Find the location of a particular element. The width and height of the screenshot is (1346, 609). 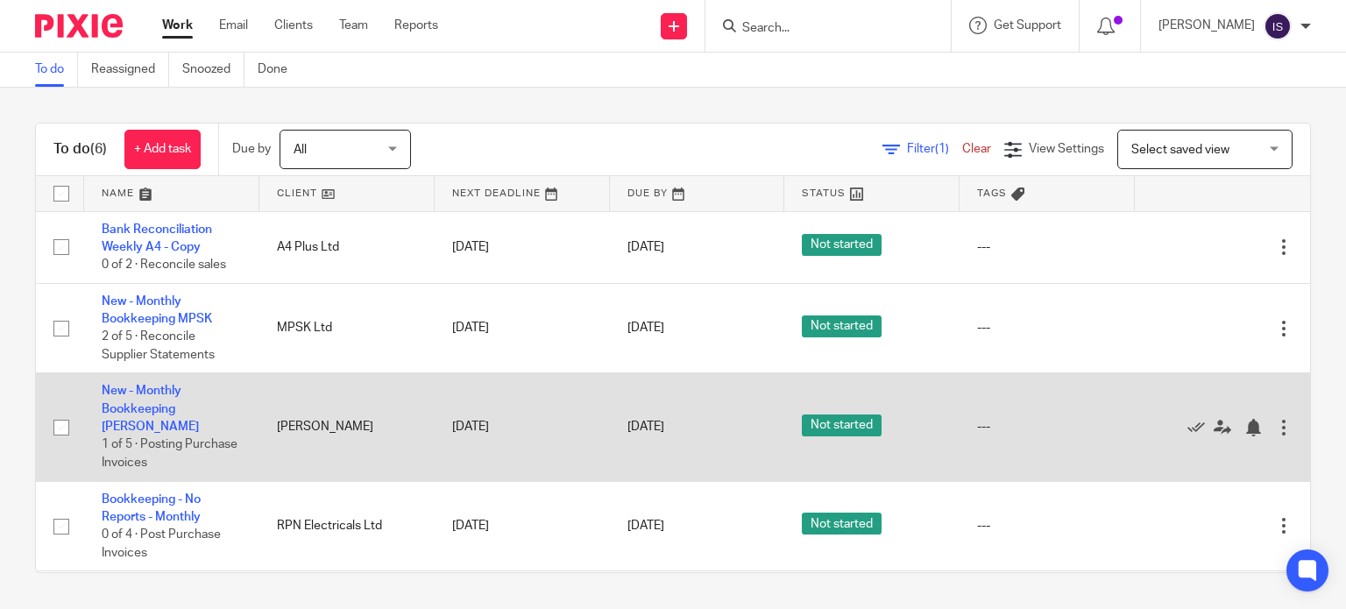

a: Clients is located at coordinates (294, 25).